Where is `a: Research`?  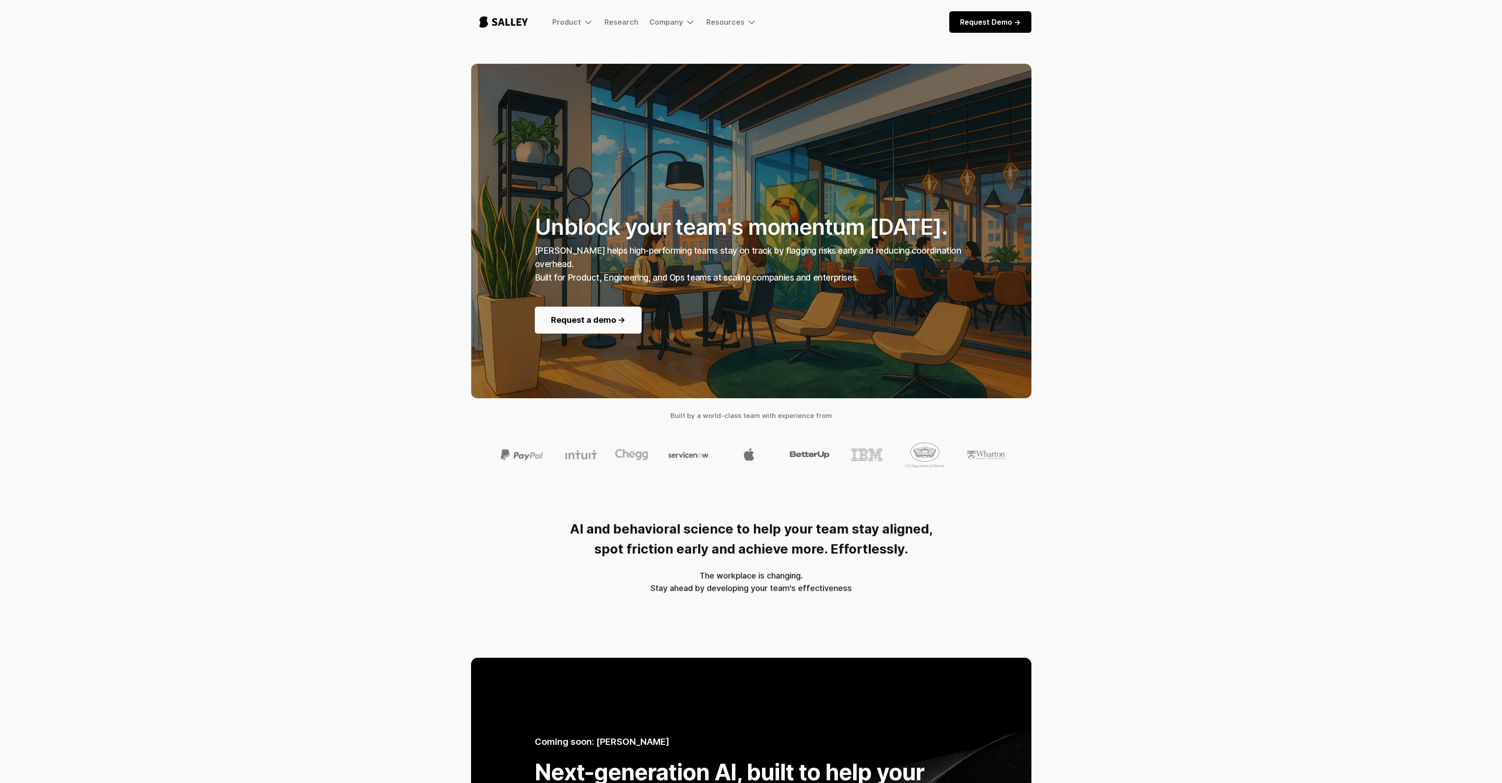
a: Research is located at coordinates (621, 22).